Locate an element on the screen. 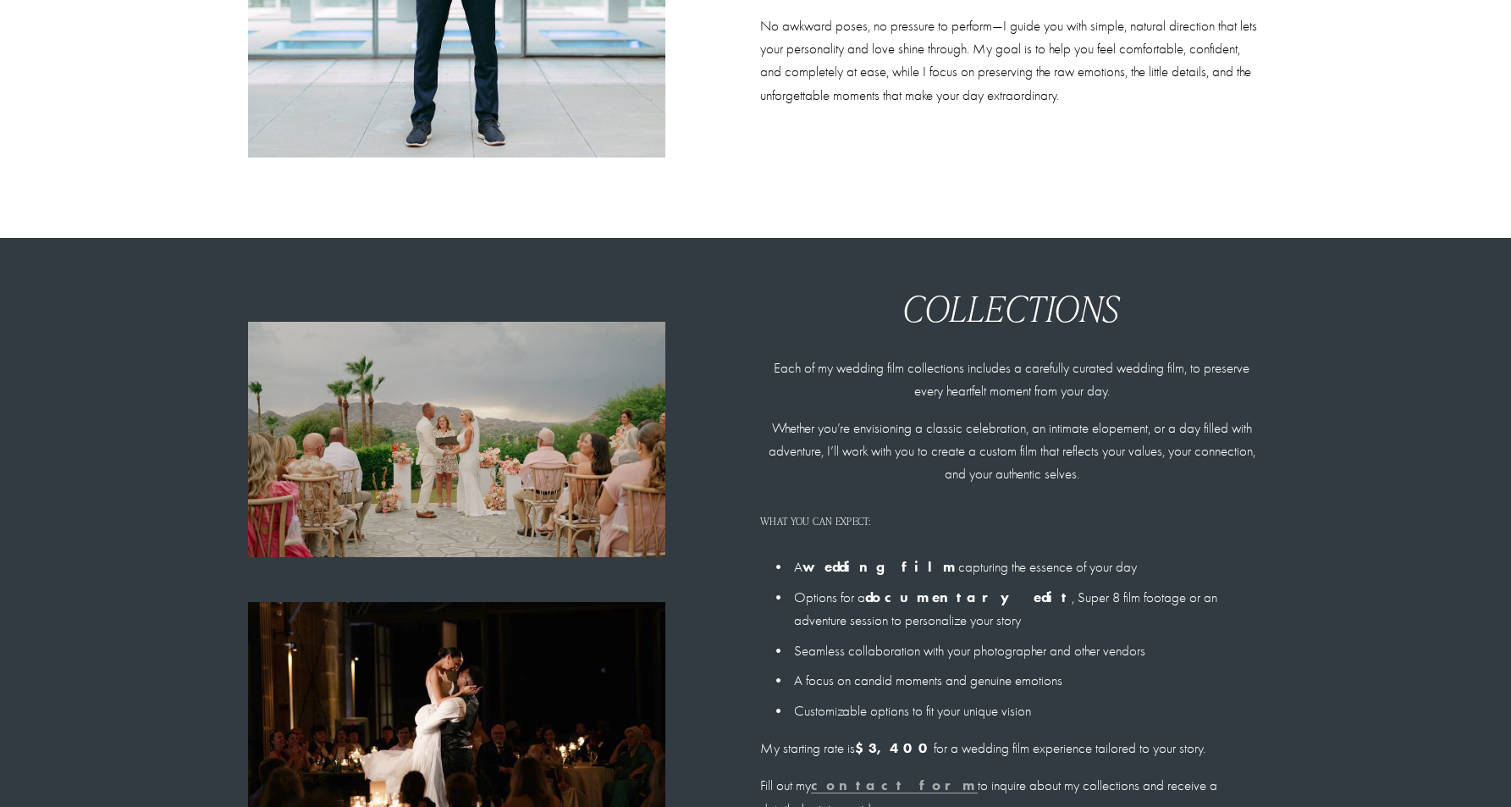 The image size is (1511, 807). a: contact form is located at coordinates (894, 785).